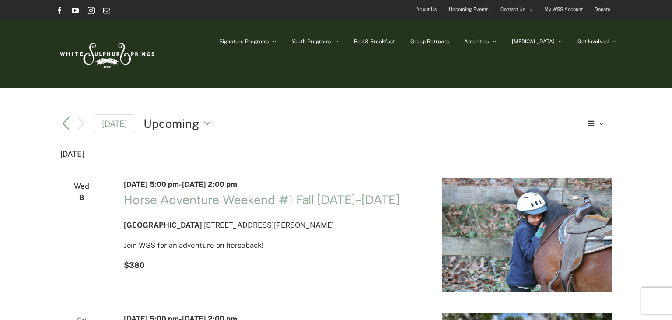  What do you see at coordinates (375, 42) in the screenshot?
I see `a: Bed & Breakfast` at bounding box center [375, 42].